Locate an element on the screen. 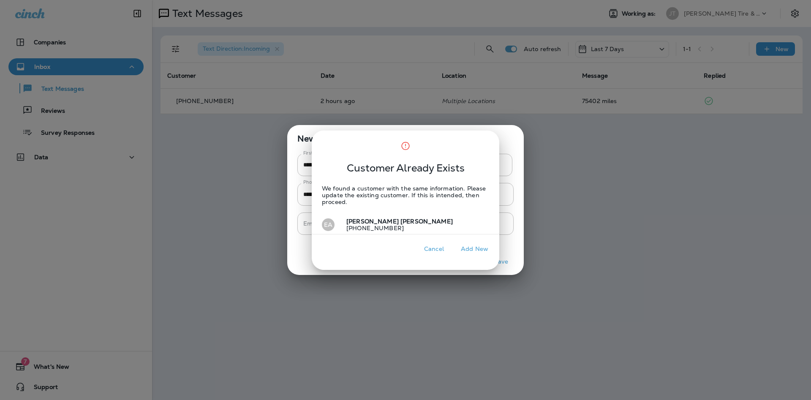  span: Customer Already Exists is located at coordinates (405, 168).